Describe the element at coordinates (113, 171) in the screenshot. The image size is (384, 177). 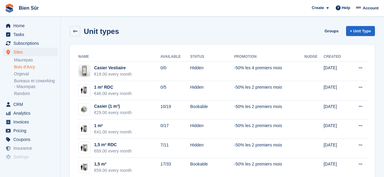
I see `div: €59.00 every month` at that location.